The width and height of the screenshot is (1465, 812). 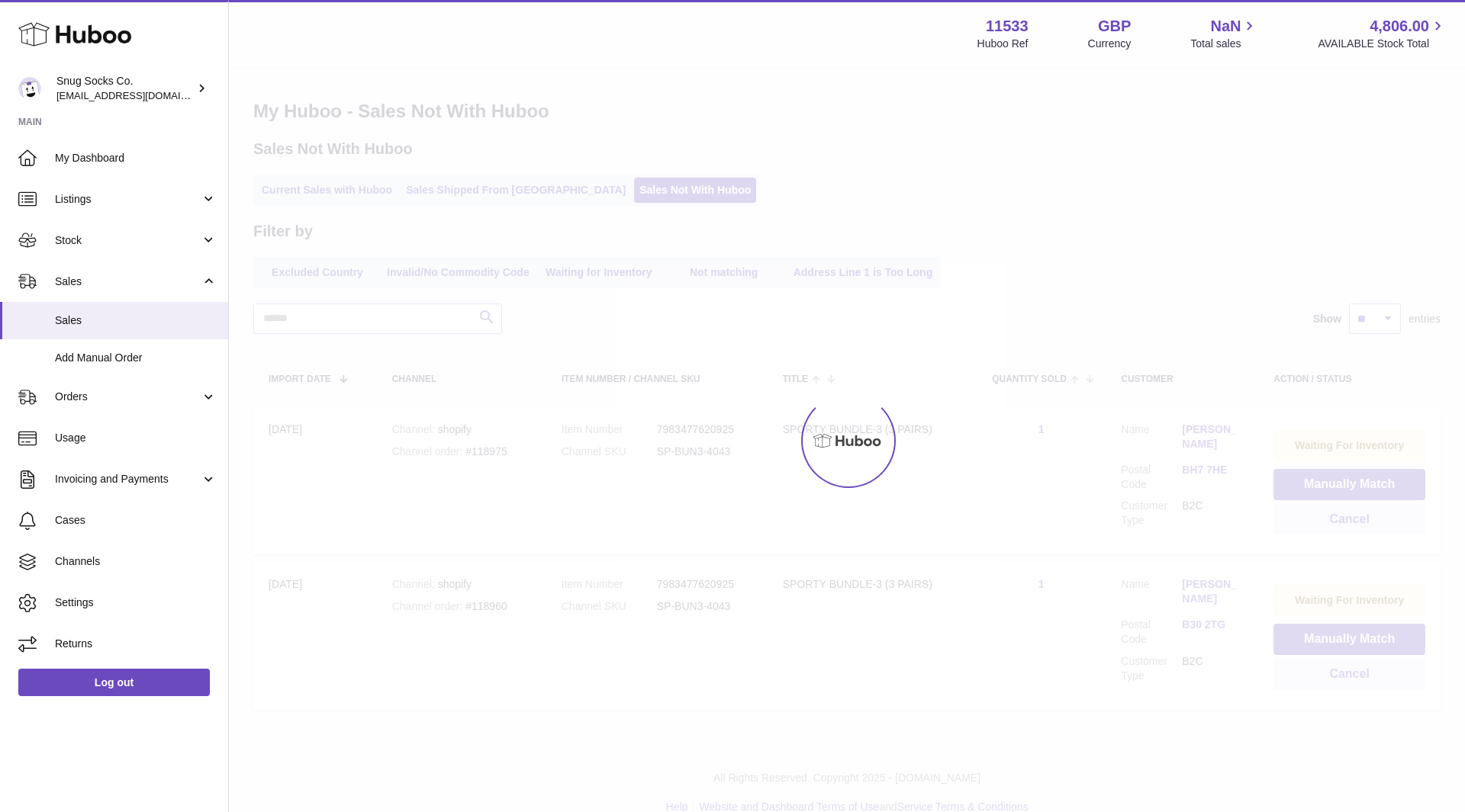 I want to click on span: Cases, so click(x=136, y=520).